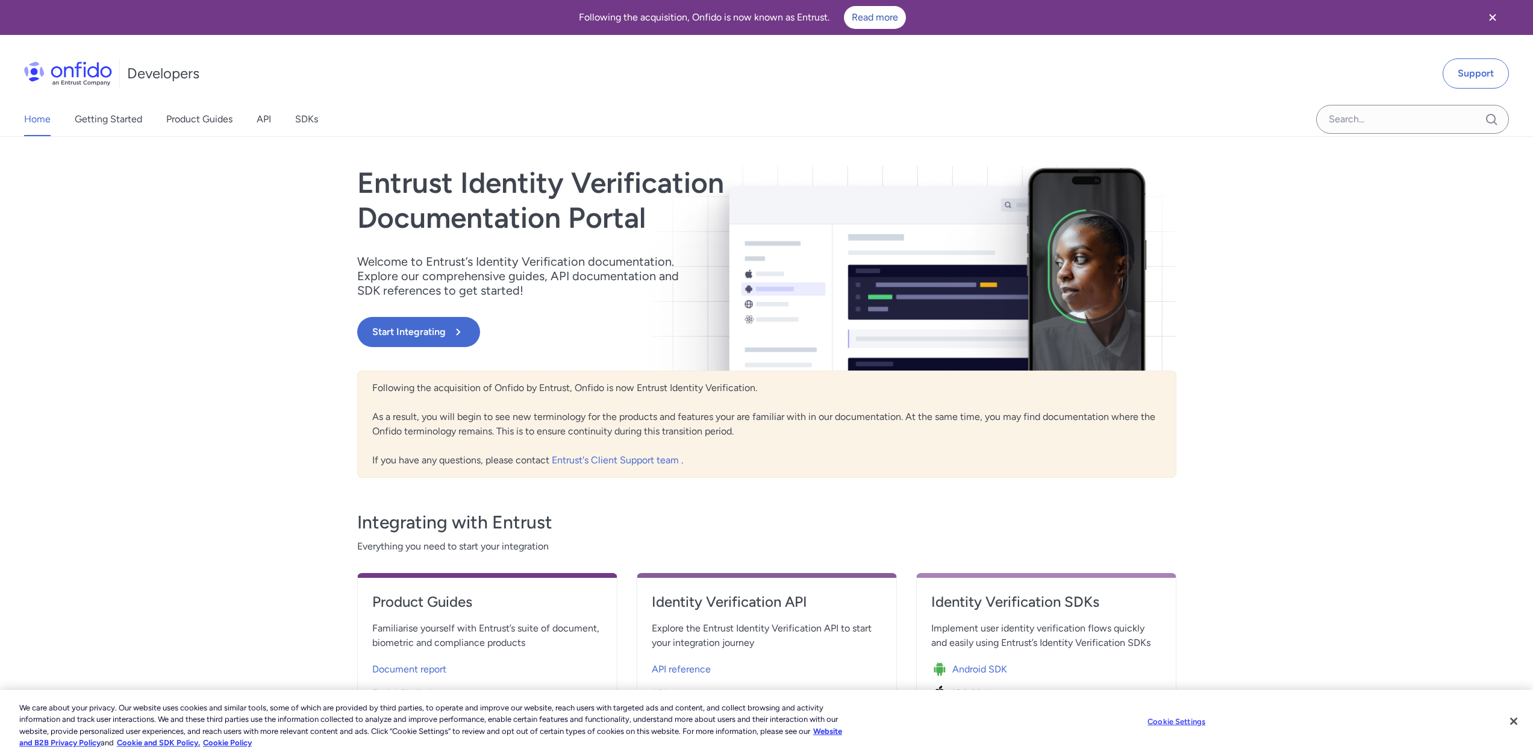  I want to click on span: Familiarise yourself with Entrust’s suite of document, biometric and compliance products, so click(487, 635).